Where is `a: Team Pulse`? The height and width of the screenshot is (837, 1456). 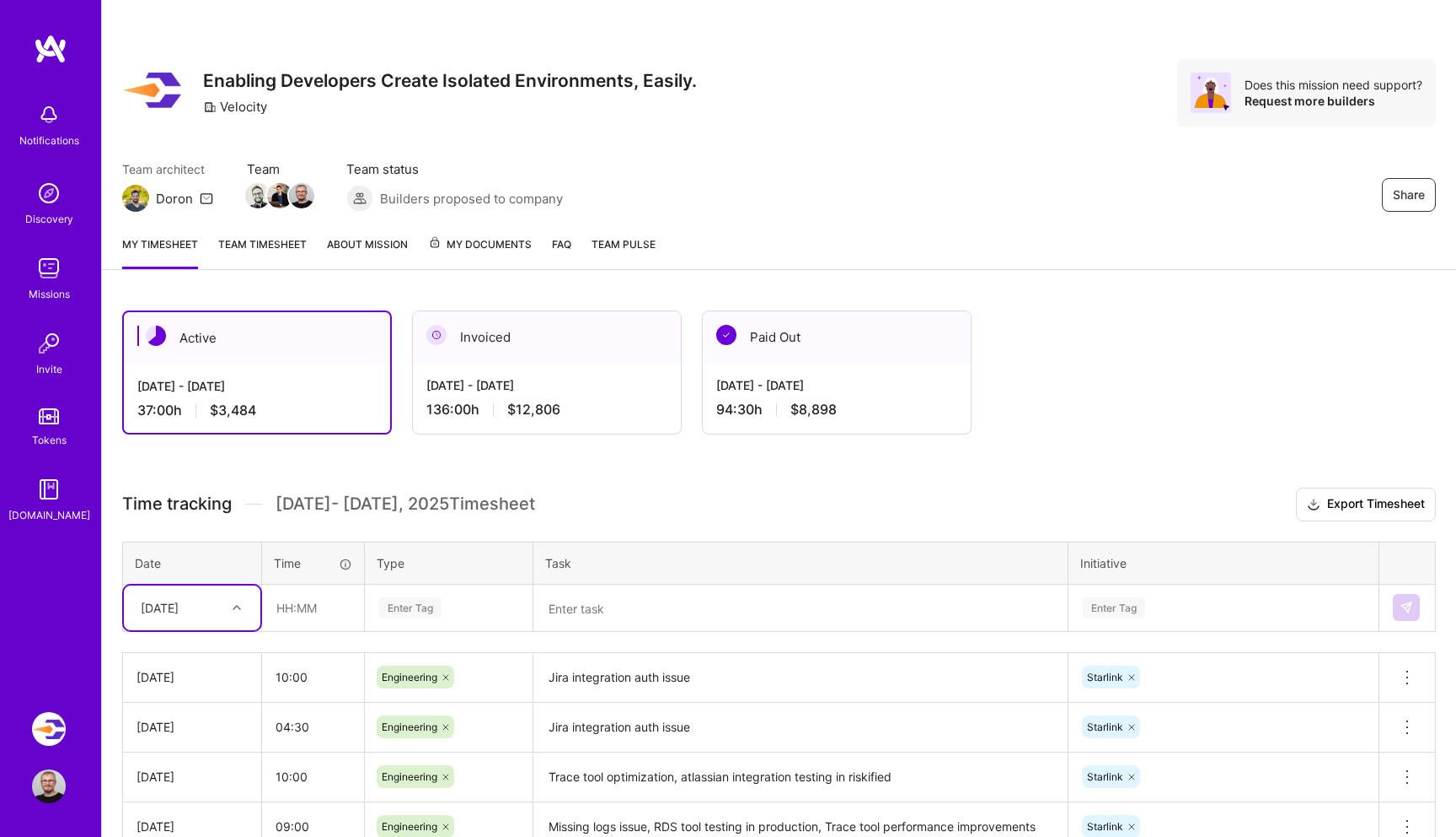
a: Team Pulse is located at coordinates (623, 252).